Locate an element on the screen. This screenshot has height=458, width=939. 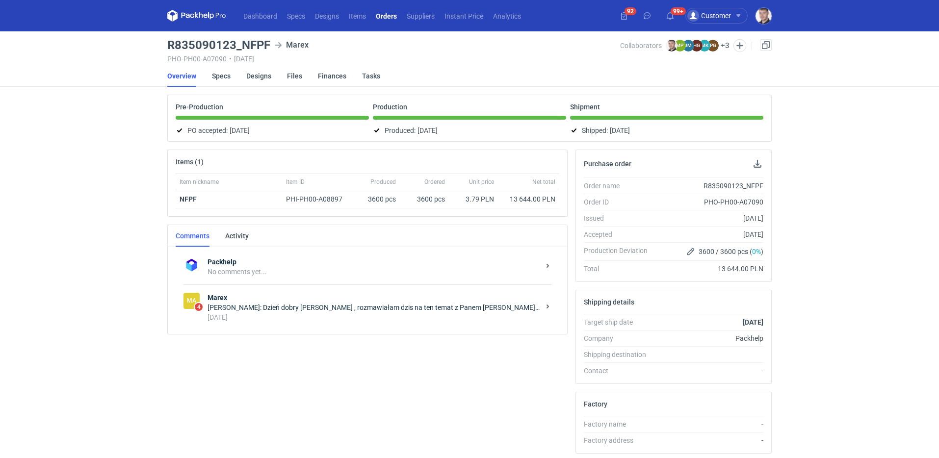
span: Produced is located at coordinates (383, 182).